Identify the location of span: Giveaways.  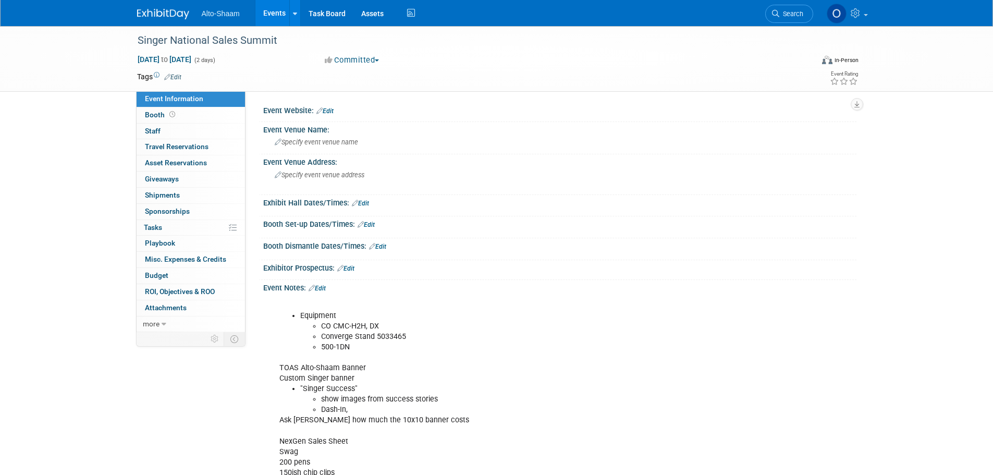
(162, 179).